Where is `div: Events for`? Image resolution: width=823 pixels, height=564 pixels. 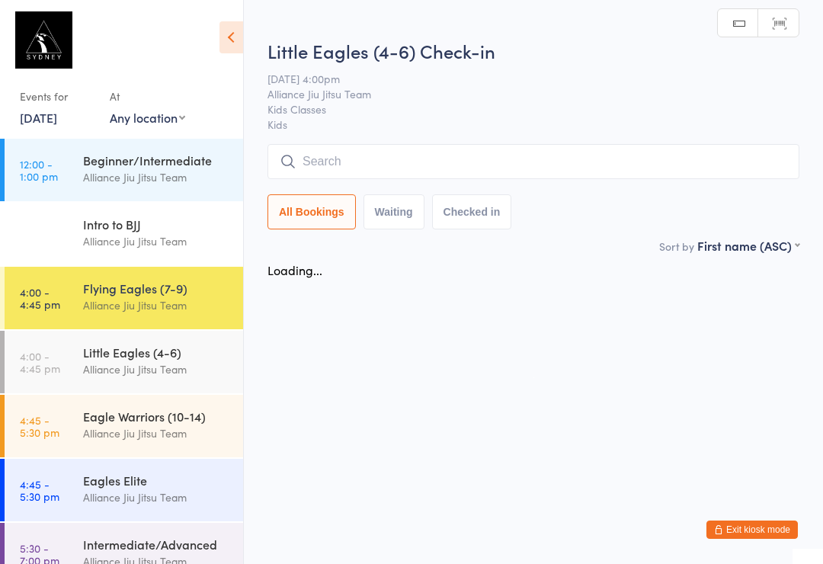 div: Events for is located at coordinates (57, 96).